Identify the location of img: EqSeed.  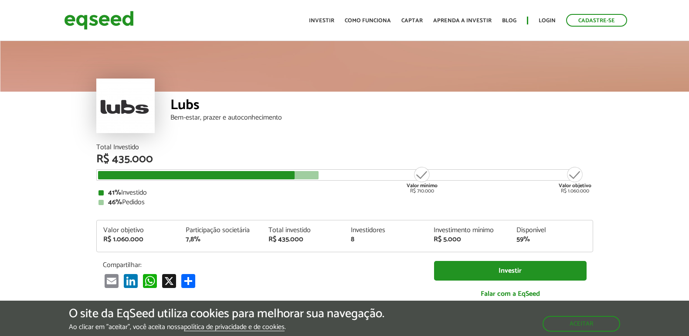
(99, 20).